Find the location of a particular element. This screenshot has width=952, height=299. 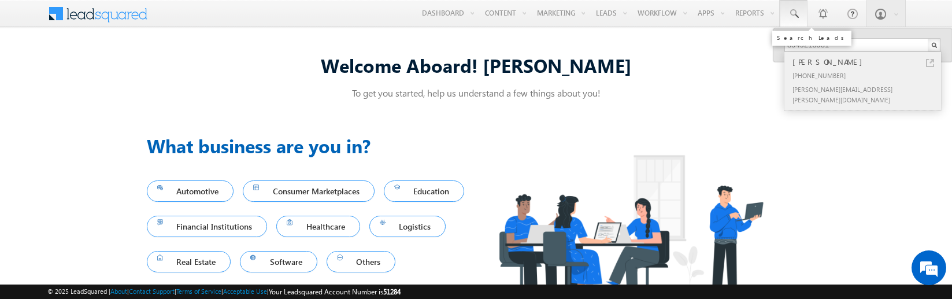

span: Logistics is located at coordinates (408, 226).